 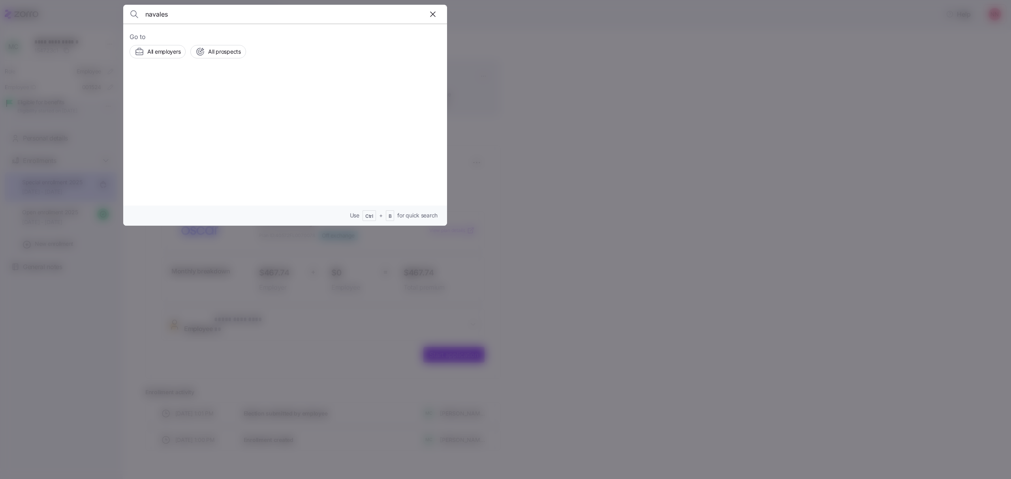 What do you see at coordinates (164, 52) in the screenshot?
I see `span: All employers` at bounding box center [164, 52].